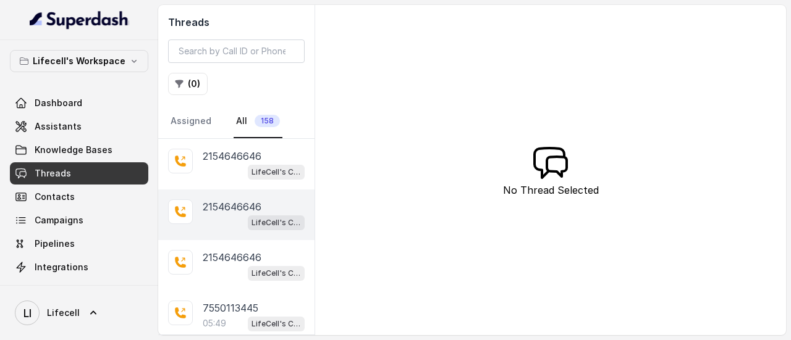 This screenshot has height=340, width=791. I want to click on p: 05:49, so click(214, 324).